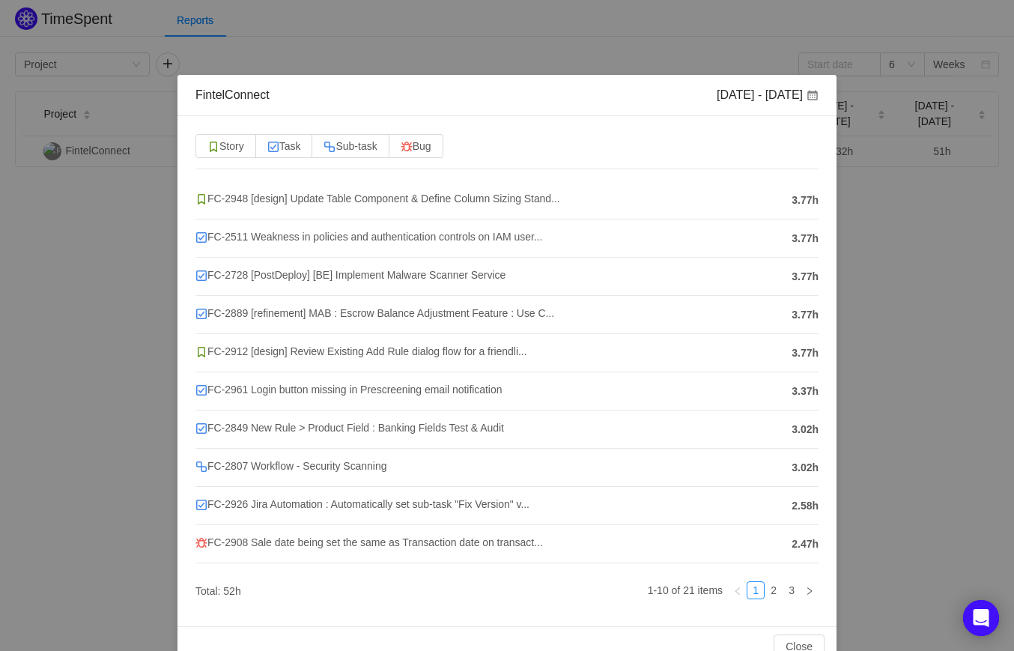  I want to click on div: Open Intercom Messenger, so click(981, 618).